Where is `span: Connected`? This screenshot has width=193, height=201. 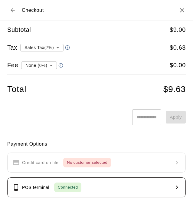
span: Connected is located at coordinates (68, 187).